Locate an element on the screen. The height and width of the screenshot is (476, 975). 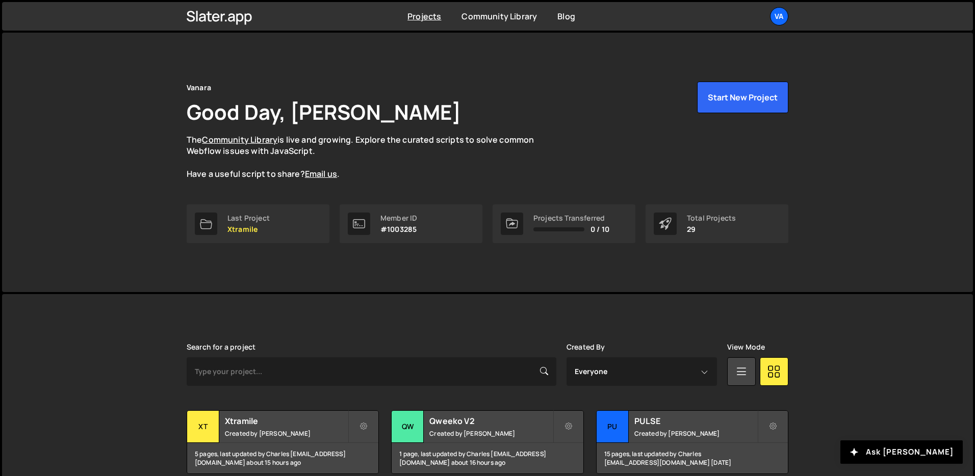
div: Va is located at coordinates (779, 16).